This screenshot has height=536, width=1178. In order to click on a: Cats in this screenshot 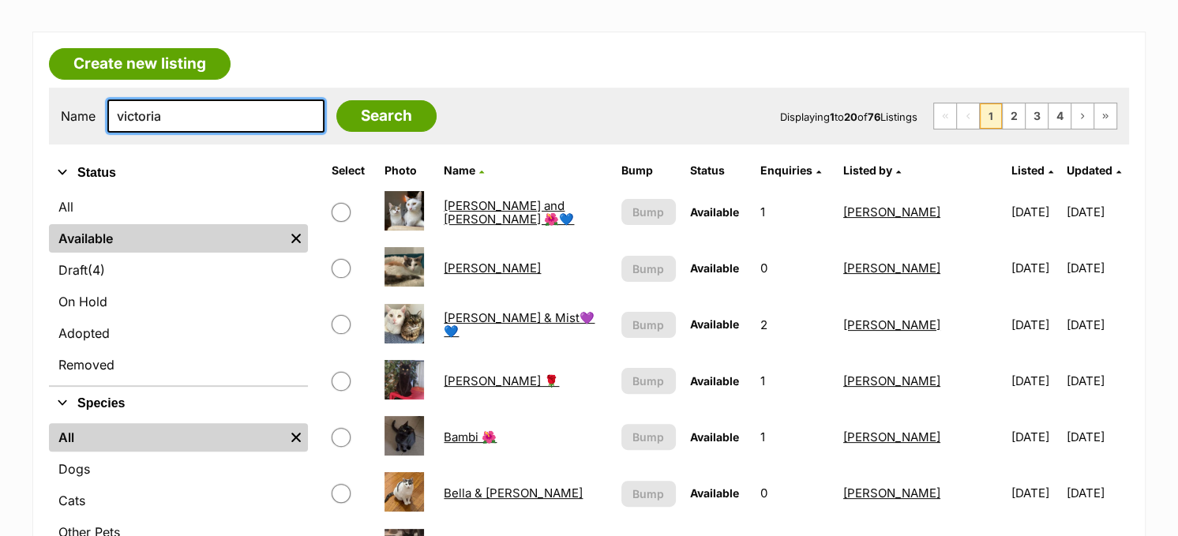, I will do `click(179, 501)`.